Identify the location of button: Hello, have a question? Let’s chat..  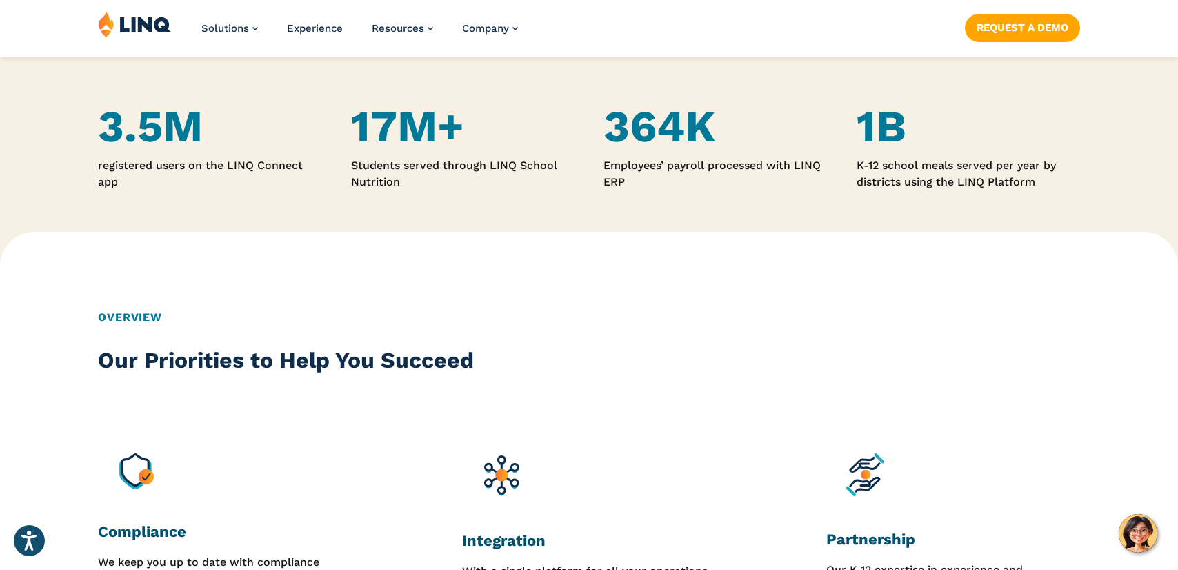
(1138, 533).